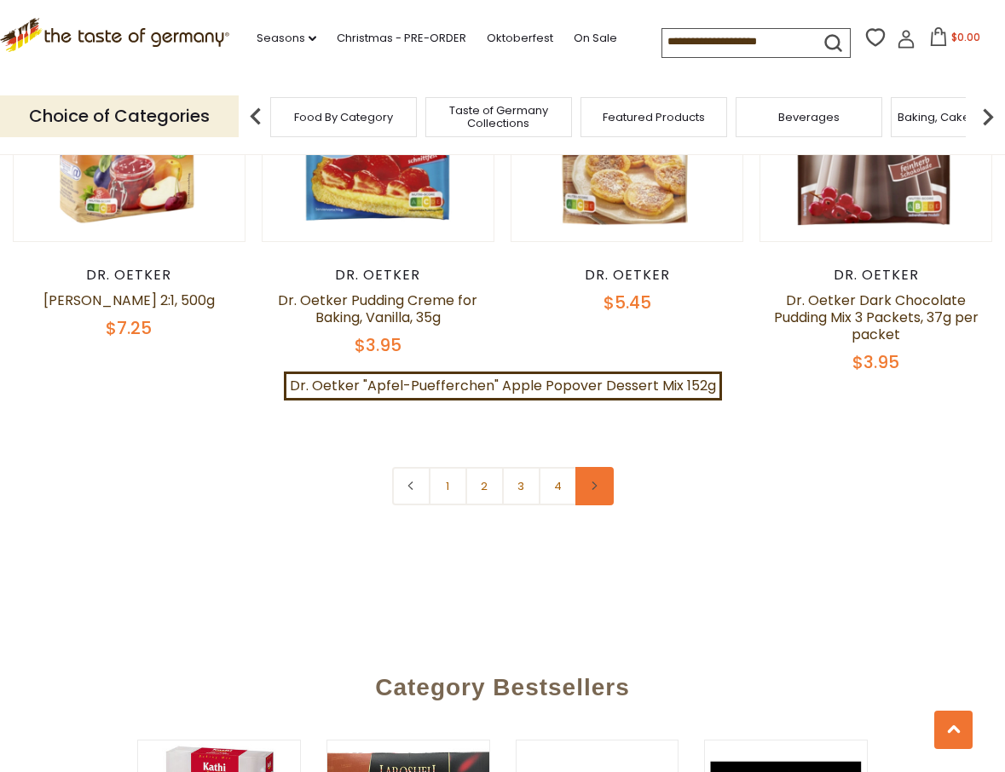 This screenshot has width=1005, height=772. What do you see at coordinates (595, 38) in the screenshot?
I see `a: On Sale` at bounding box center [595, 38].